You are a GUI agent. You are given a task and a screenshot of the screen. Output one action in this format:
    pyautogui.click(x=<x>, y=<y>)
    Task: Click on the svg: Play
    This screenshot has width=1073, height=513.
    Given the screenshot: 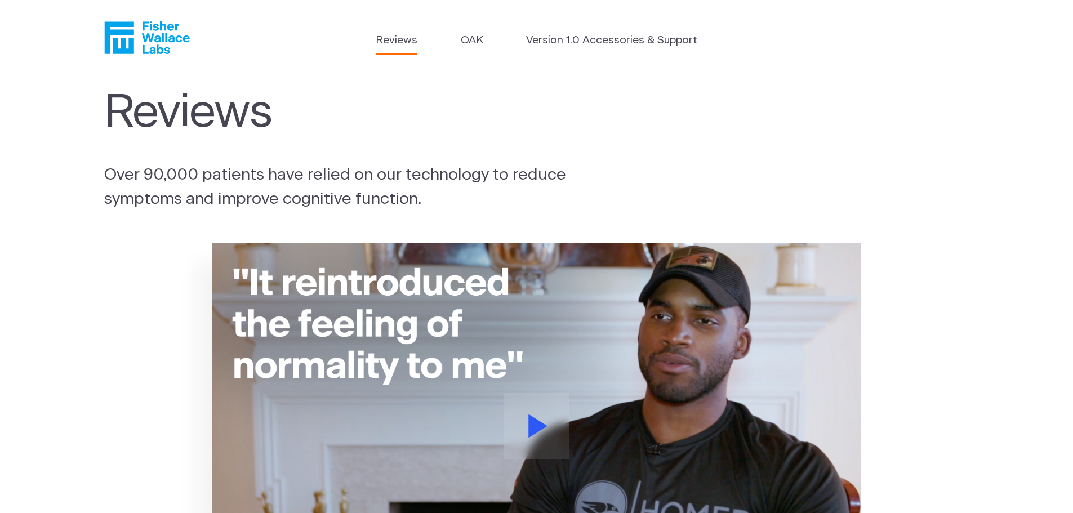 What is the action you would take?
    pyautogui.click(x=538, y=426)
    